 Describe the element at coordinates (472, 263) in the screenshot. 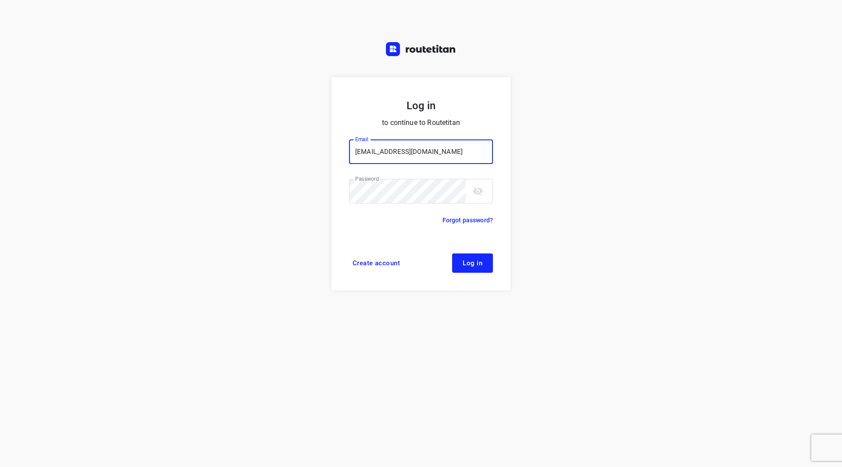

I see `span: Log in` at that location.